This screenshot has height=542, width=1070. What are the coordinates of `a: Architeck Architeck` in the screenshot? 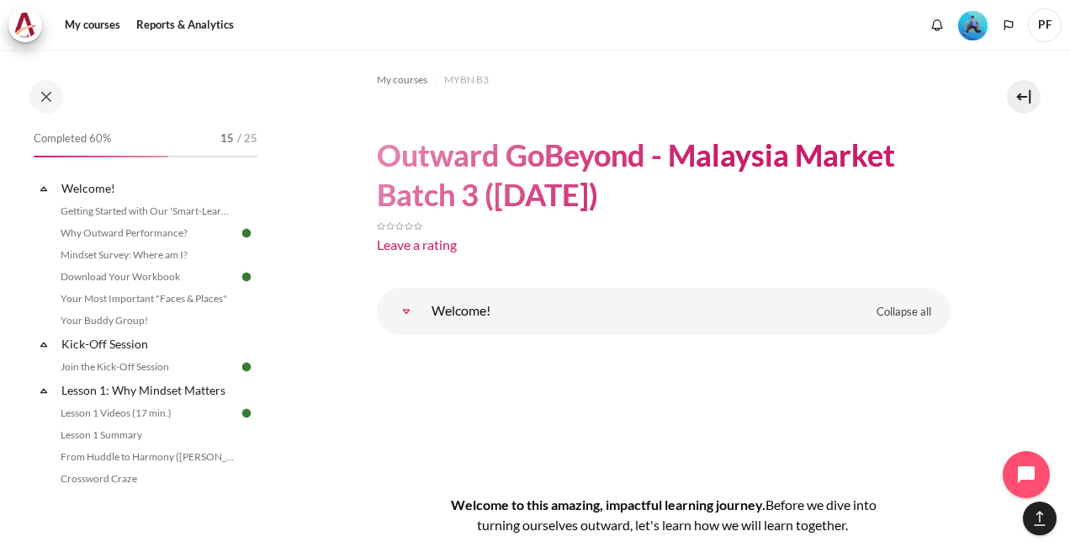 It's located at (29, 25).